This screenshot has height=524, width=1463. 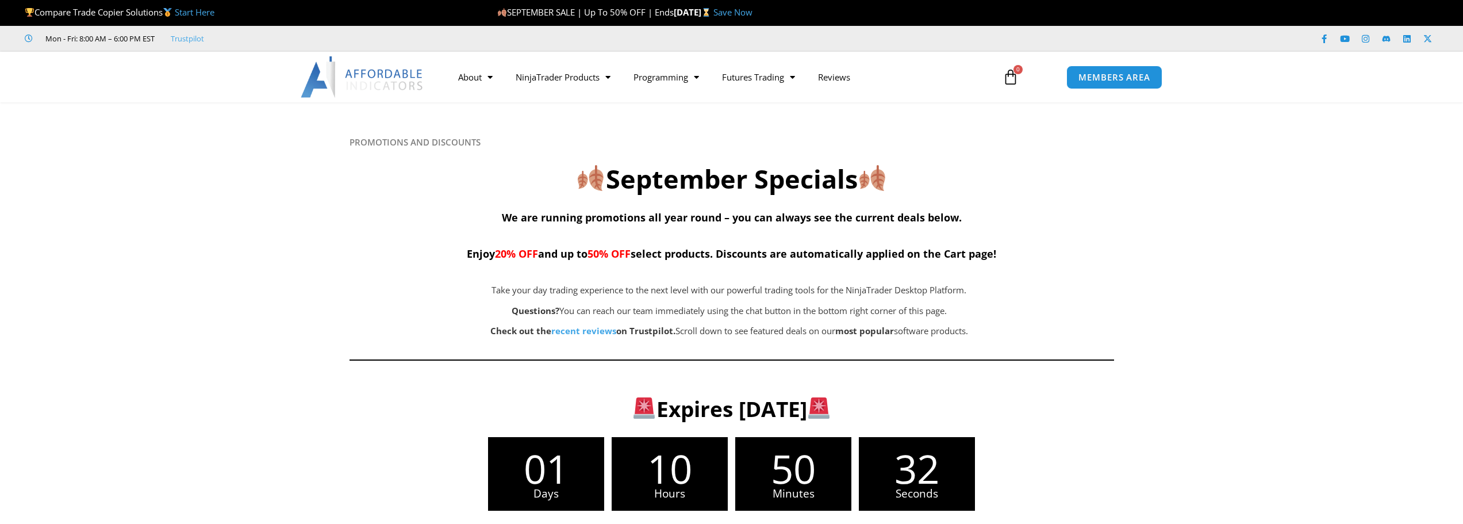 What do you see at coordinates (585, 12) in the screenshot?
I see `span: SEPTEMBER SALE | Up To 50% OFF | Ends` at bounding box center [585, 12].